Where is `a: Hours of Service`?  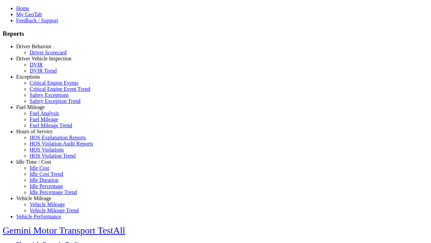 a: Hours of Service is located at coordinates (34, 131).